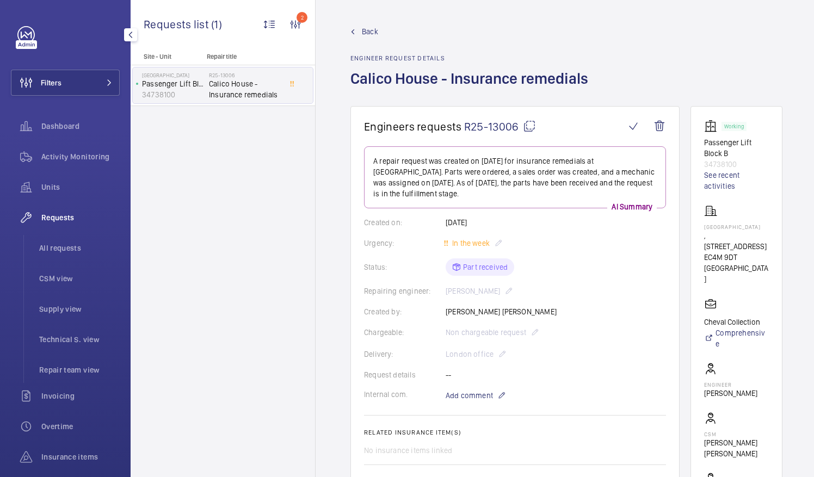 The width and height of the screenshot is (814, 477). Describe the element at coordinates (81, 187) in the screenshot. I see `span: Units` at that location.